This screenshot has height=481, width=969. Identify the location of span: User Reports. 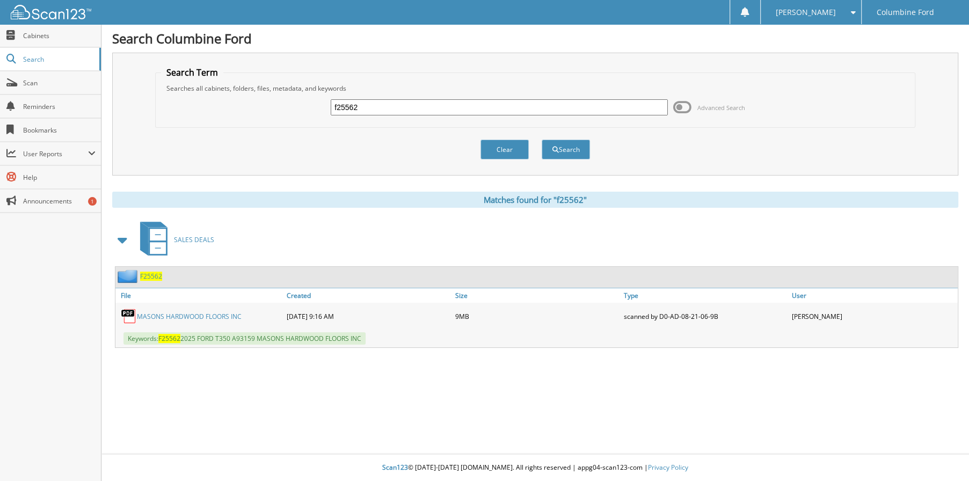
(55, 154).